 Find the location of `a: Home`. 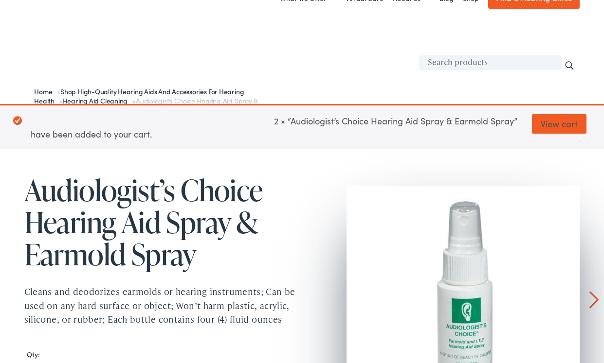

a: Home is located at coordinates (45, 91).